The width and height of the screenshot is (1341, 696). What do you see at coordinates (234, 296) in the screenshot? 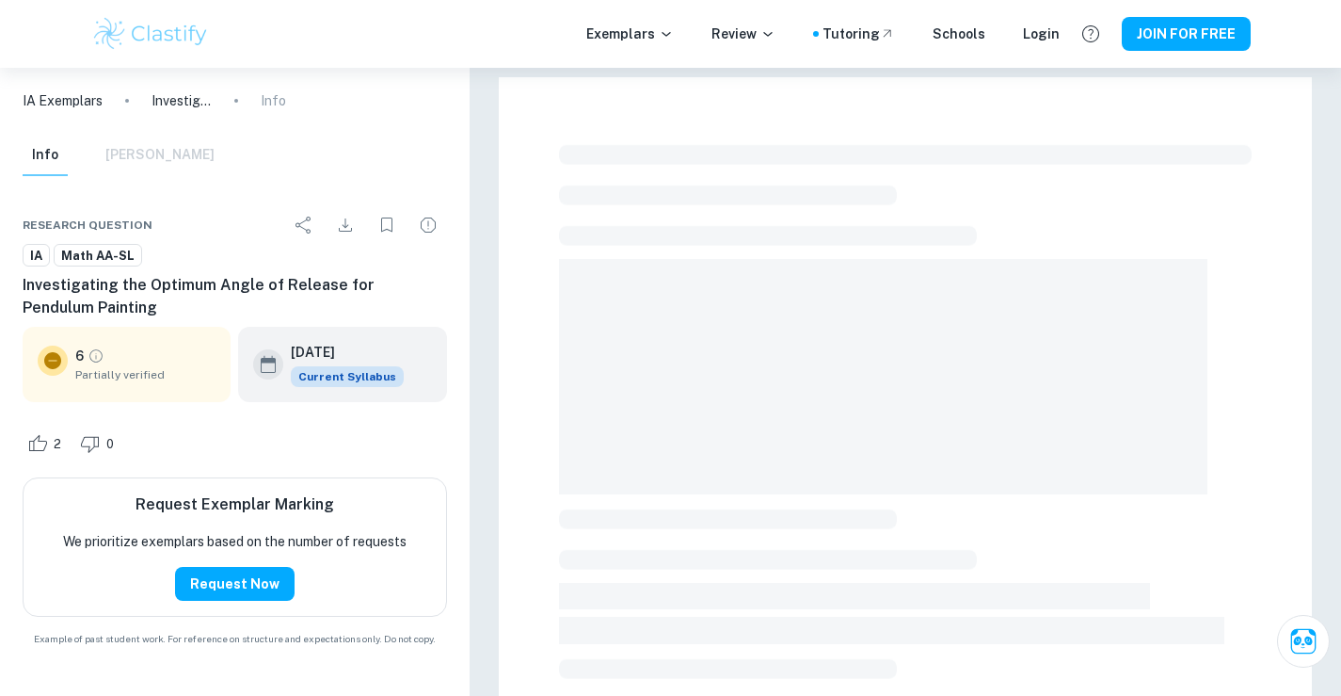
I see `h6: Investigating the Optimum Angle of Release for Pendulum Painting` at bounding box center [234, 296].